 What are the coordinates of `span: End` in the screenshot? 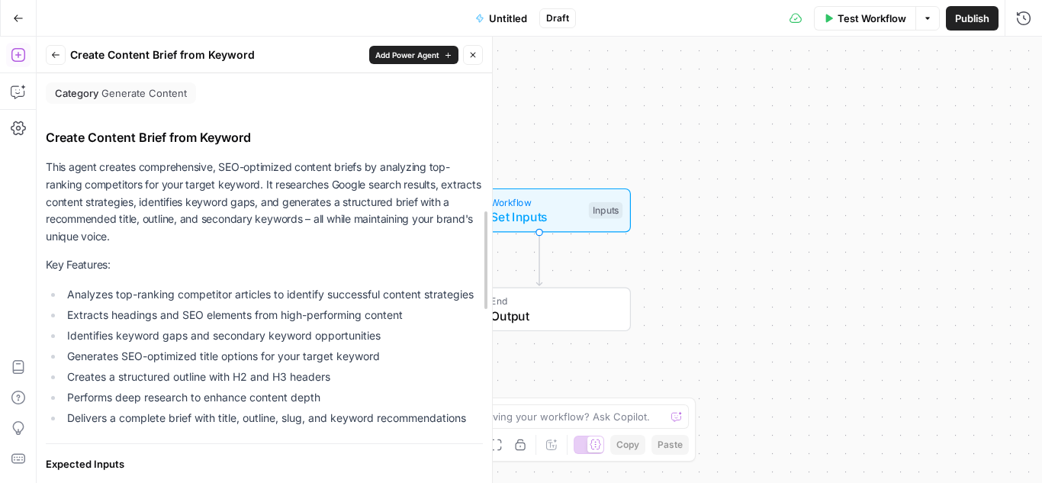 It's located at (552, 301).